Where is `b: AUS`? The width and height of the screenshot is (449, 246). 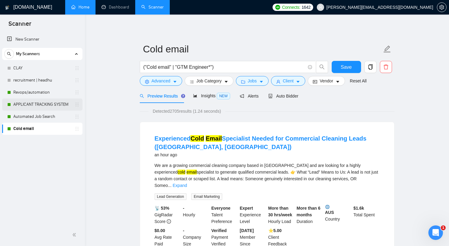
b: AUS is located at coordinates (338, 210).